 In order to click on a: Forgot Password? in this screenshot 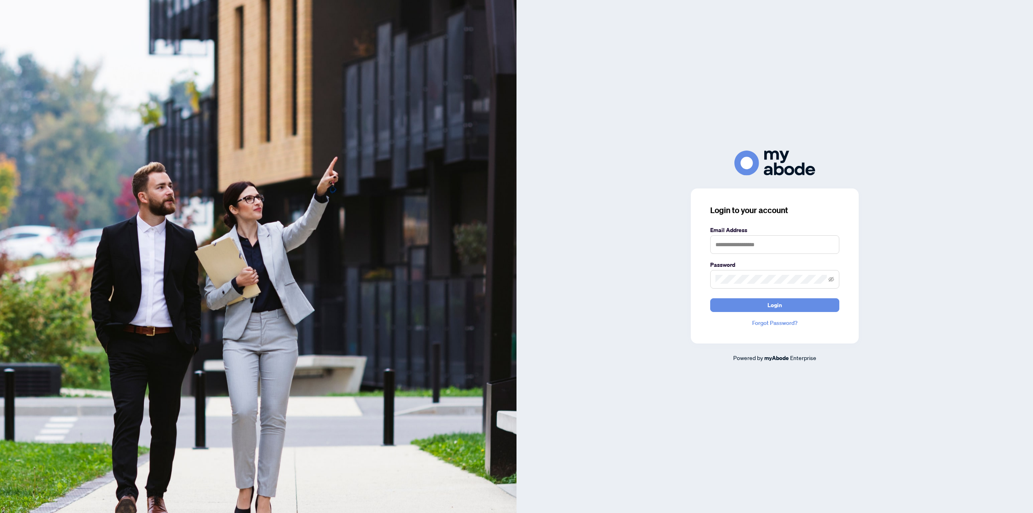, I will do `click(775, 323)`.